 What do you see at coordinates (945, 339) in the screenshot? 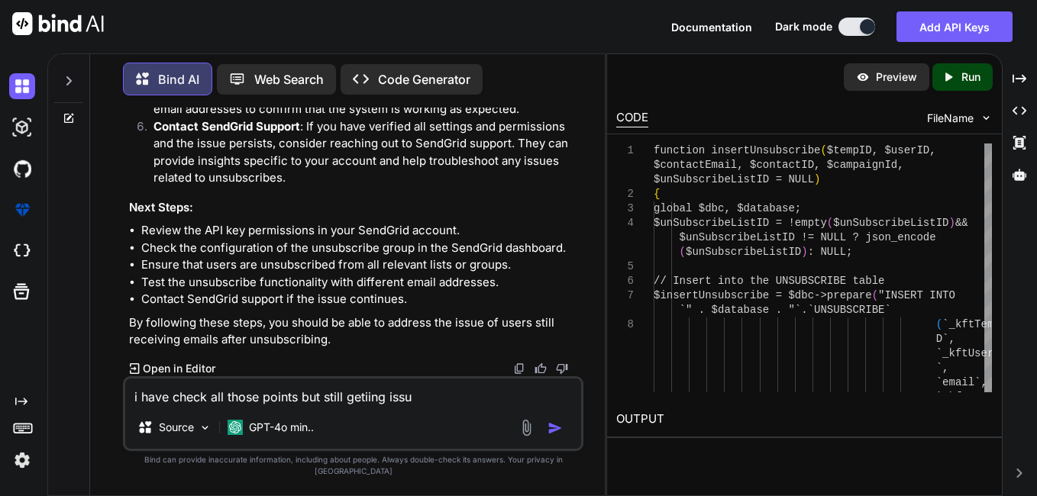
I see `span: D`,` at bounding box center [945, 339].